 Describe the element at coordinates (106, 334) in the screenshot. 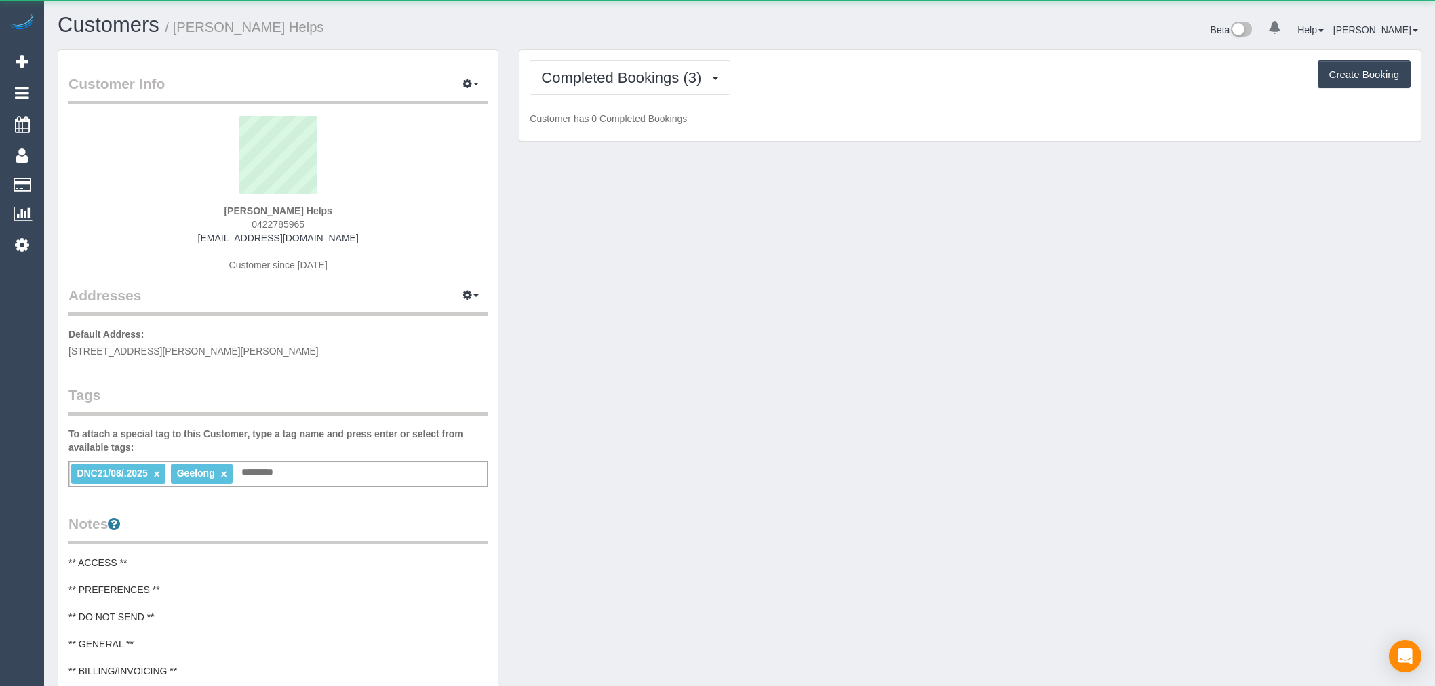

I see `label: Default Address:` at that location.